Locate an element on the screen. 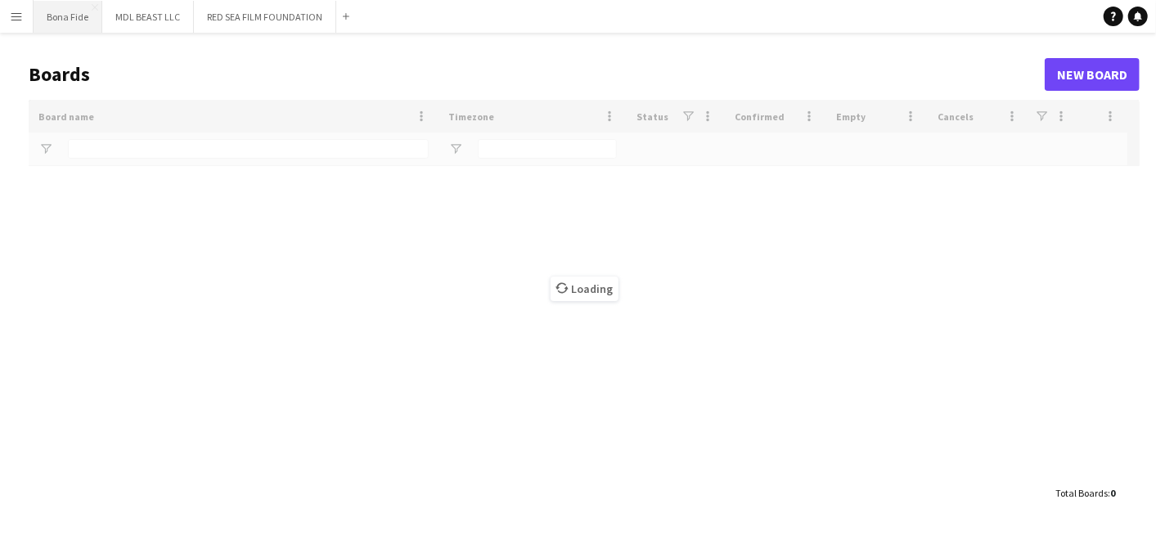 The image size is (1156, 540). button: MDL BEAST LLC is located at coordinates (148, 16).